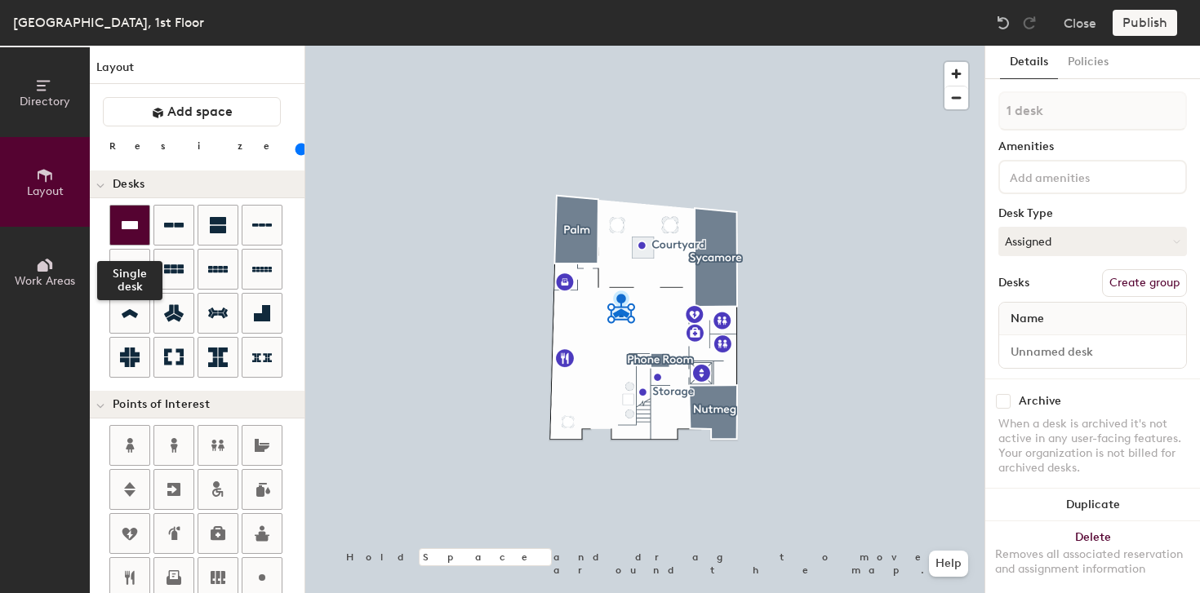 The image size is (1200, 593). Describe the element at coordinates (1092, 242) in the screenshot. I see `button: Assigned` at that location.